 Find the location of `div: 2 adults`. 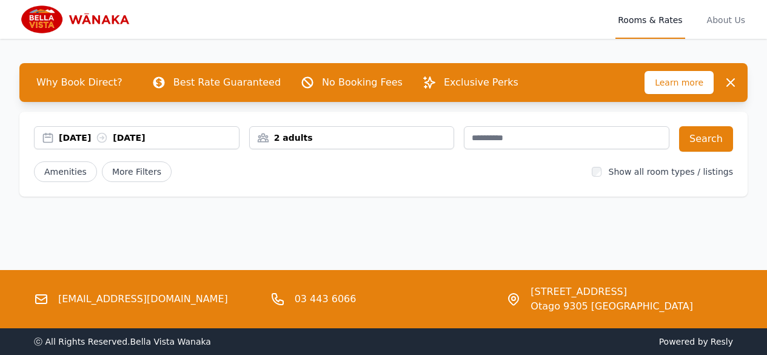

div: 2 adults is located at coordinates (352, 138).